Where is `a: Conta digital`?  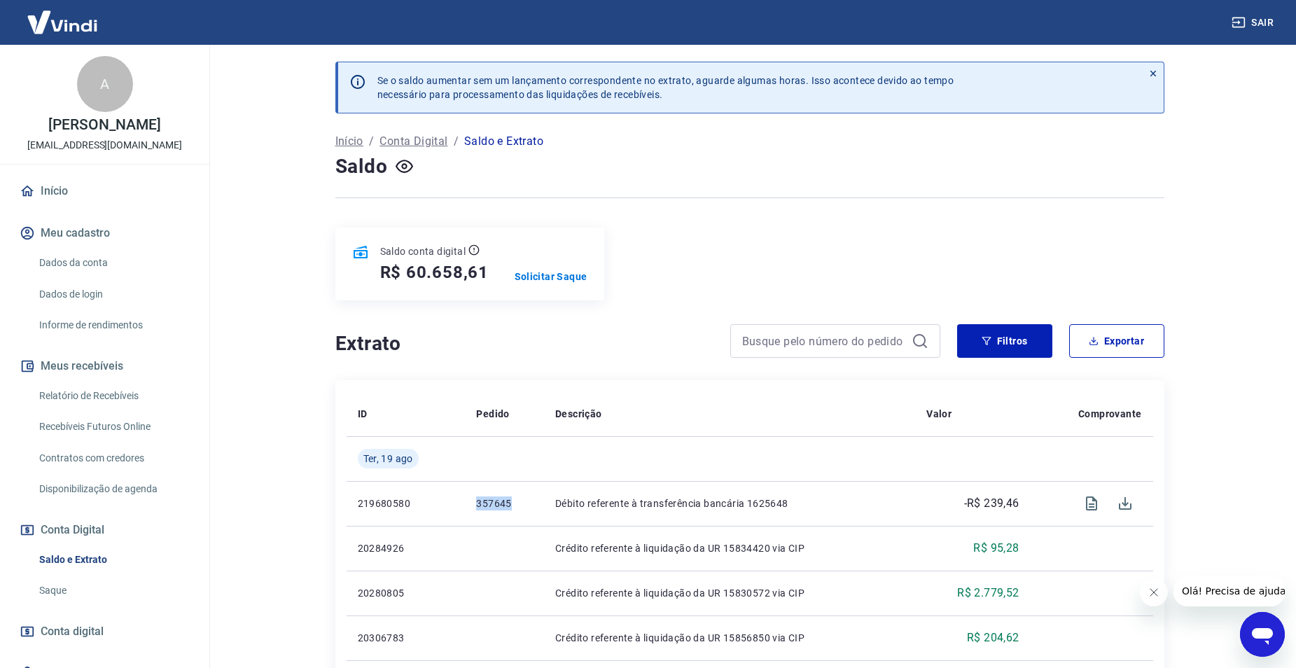
a: Conta digital is located at coordinates (104, 632).